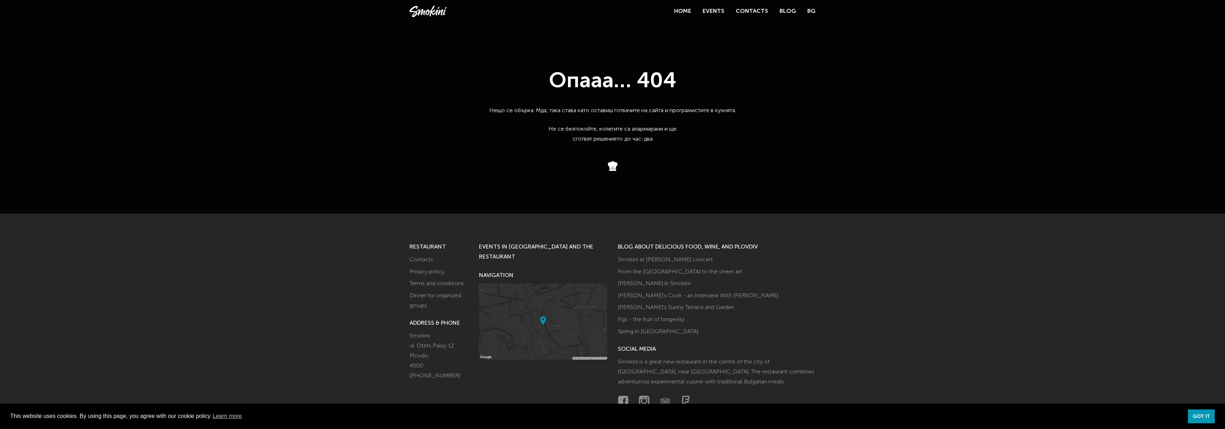  What do you see at coordinates (543, 276) in the screenshot?
I see `h6: NAVIGATION` at bounding box center [543, 276].